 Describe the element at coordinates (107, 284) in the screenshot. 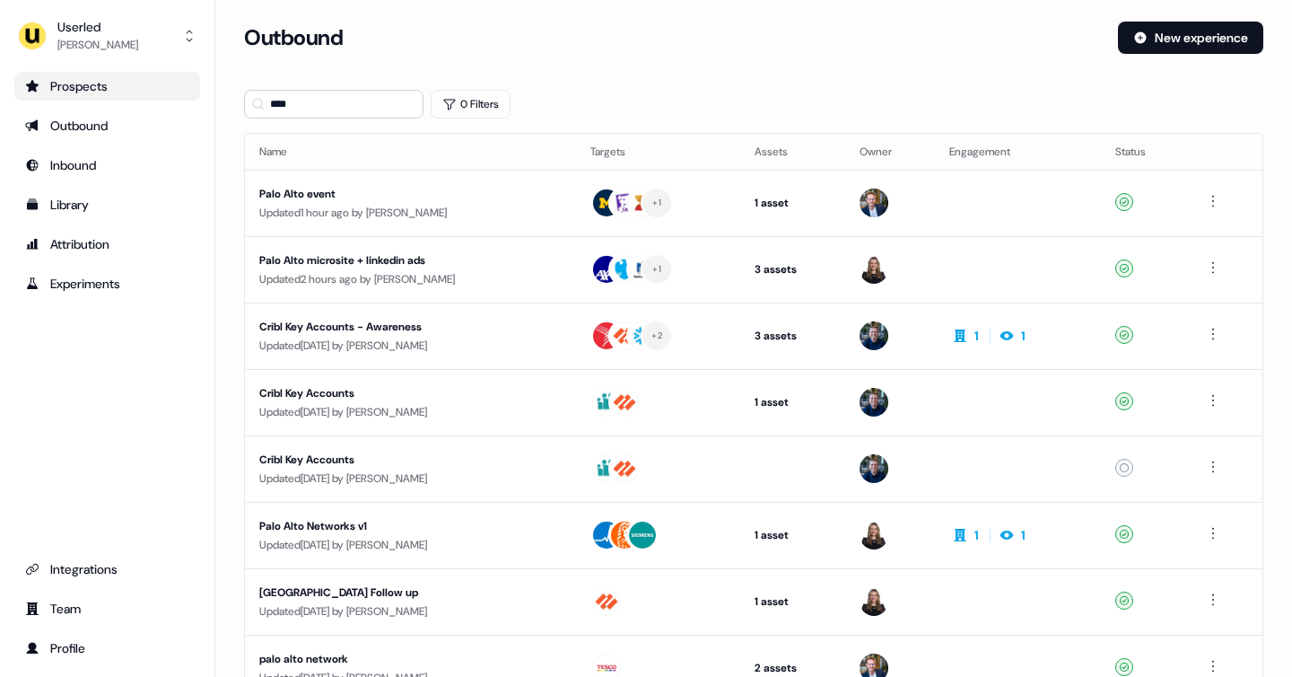

I see `div: Experiments` at that location.